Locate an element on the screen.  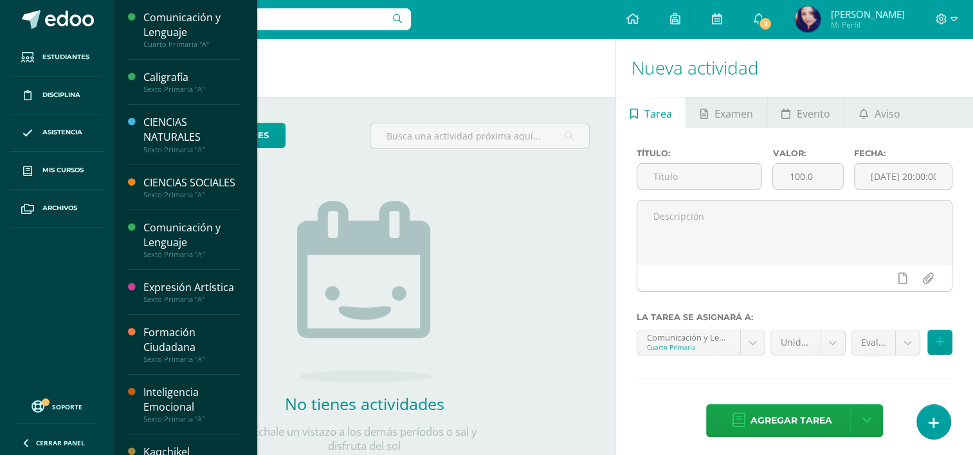
a: Mis cursos is located at coordinates (57, 170).